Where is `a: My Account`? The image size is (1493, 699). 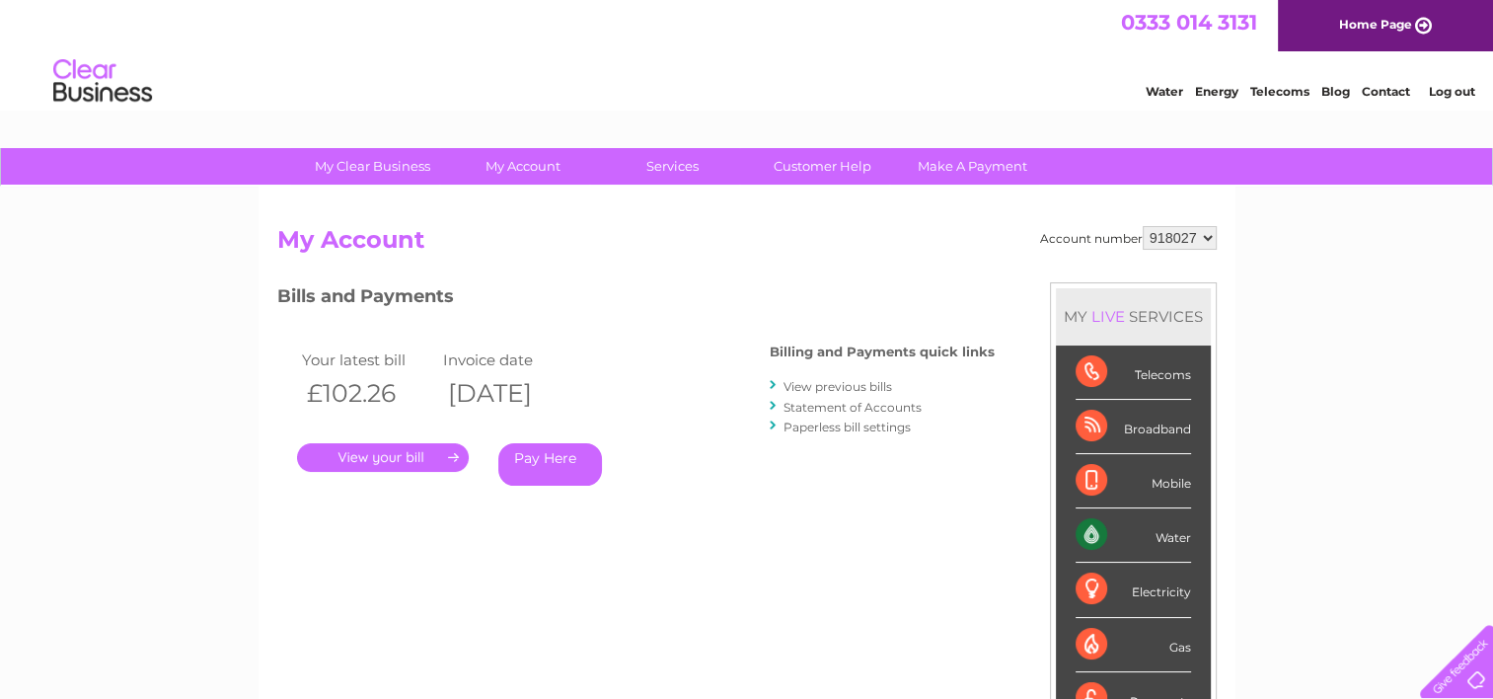
a: My Account is located at coordinates (522, 166).